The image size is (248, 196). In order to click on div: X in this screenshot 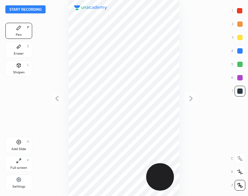, I will do `click(238, 172)`.